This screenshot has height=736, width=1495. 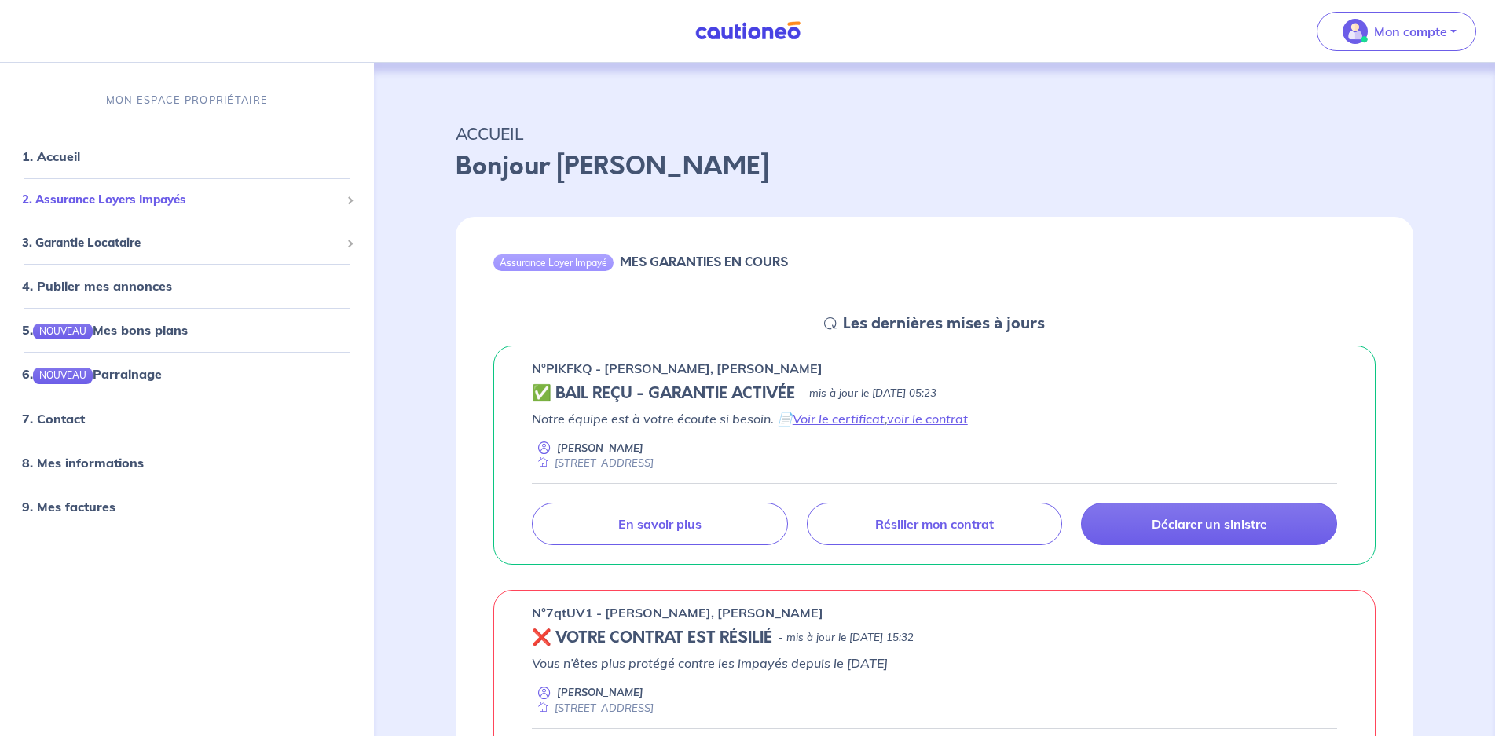 What do you see at coordinates (187, 462) in the screenshot?
I see `div: 8. Mes informations` at bounding box center [187, 462].